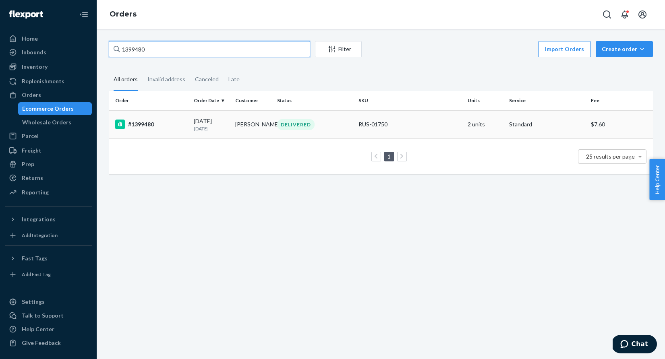 Image resolution: width=665 pixels, height=359 pixels. What do you see at coordinates (234, 79) in the screenshot?
I see `div: Late` at bounding box center [234, 79].